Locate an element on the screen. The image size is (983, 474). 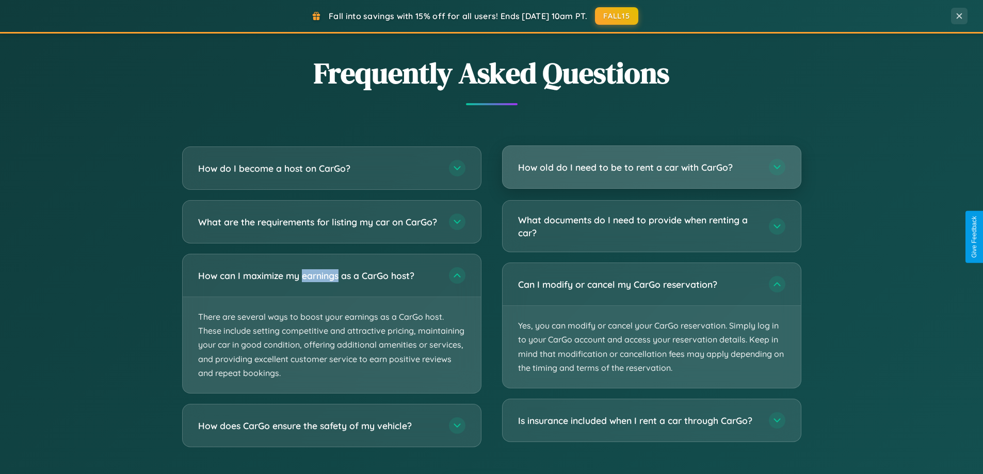
h3: What are the requirements for listing my car on CarGo? is located at coordinates (318, 222).